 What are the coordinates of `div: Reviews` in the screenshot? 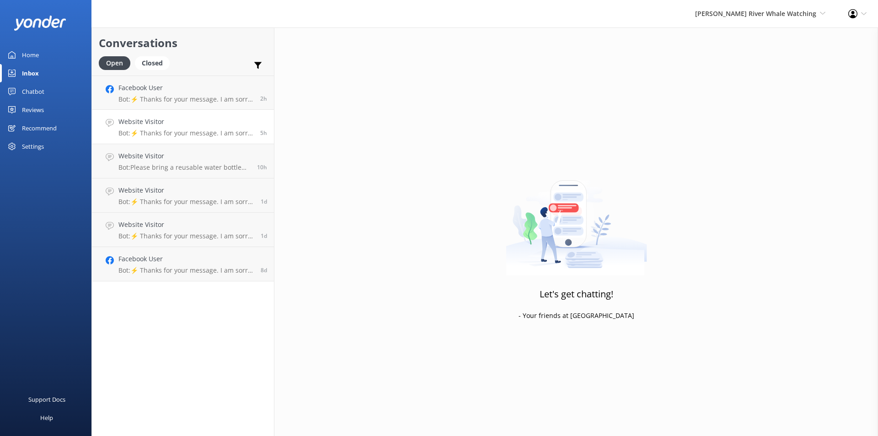 It's located at (33, 110).